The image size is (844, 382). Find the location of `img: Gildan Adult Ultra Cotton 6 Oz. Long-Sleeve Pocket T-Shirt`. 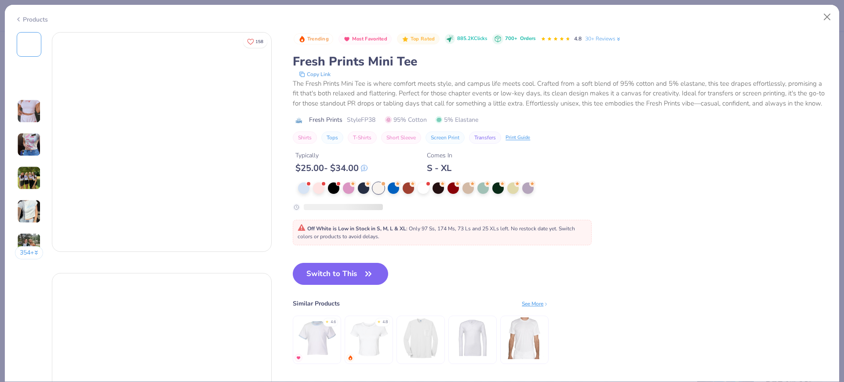

img: Gildan Adult Ultra Cotton 6 Oz. Long-Sleeve Pocket T-Shirt is located at coordinates (420, 338).